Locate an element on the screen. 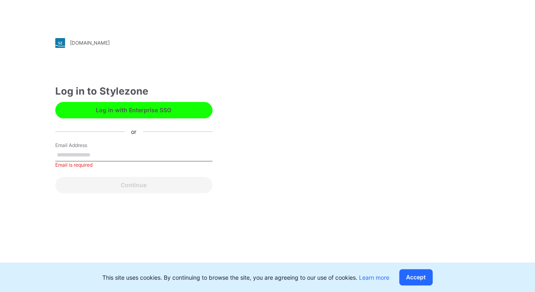  img: browzwear-logo.e42bd6dac1945053ebaf764b6aa21510.svg is located at coordinates (464, 28).